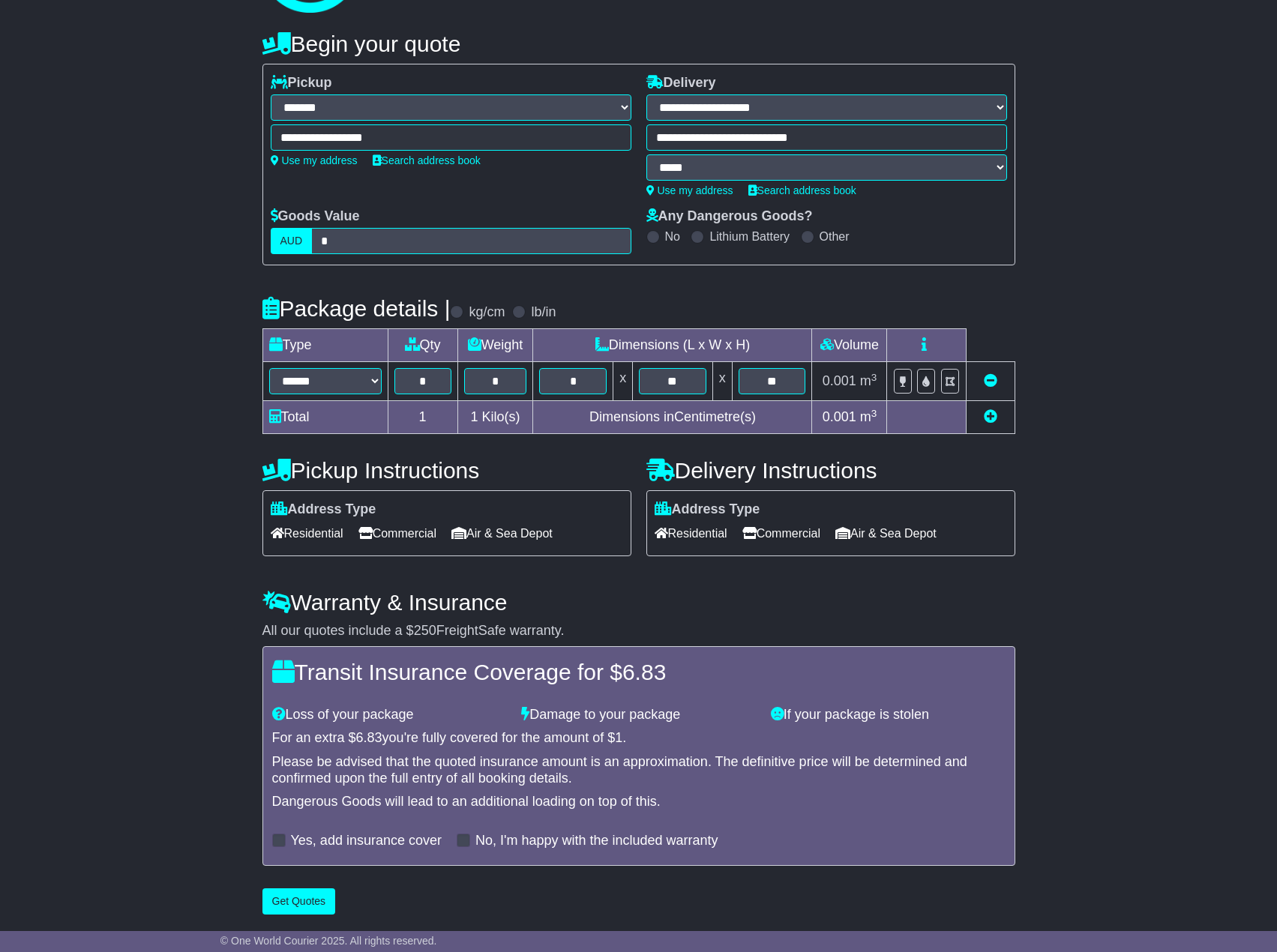 The image size is (1277, 952). I want to click on td: Kilo(s), so click(495, 417).